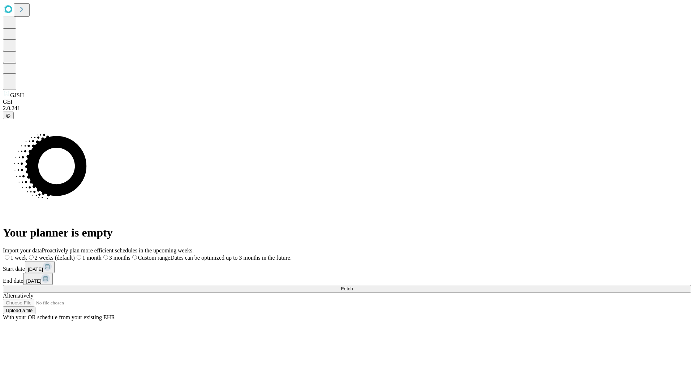 This screenshot has height=390, width=694. Describe the element at coordinates (347, 108) in the screenshot. I see `div: 2.0.241` at that location.